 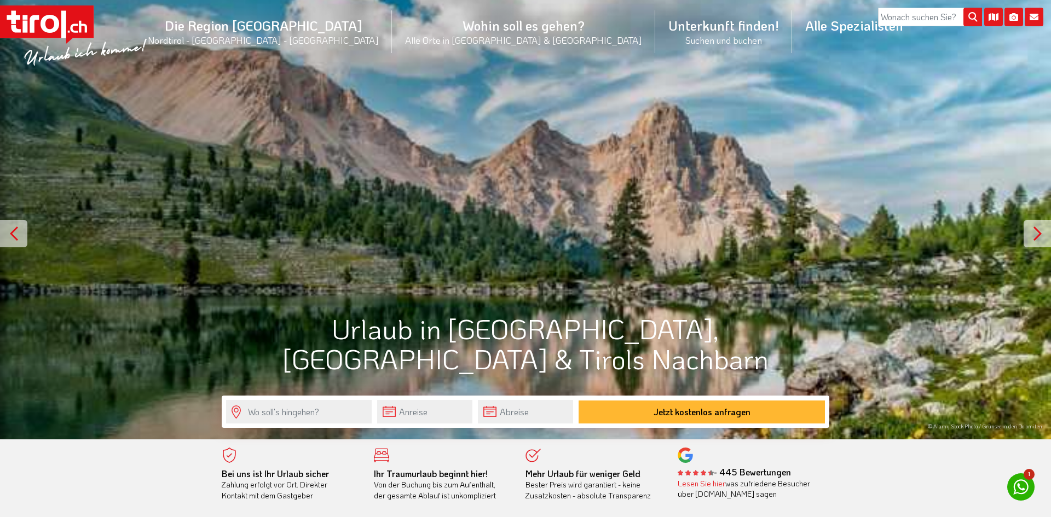 I want to click on input: Anreise, so click(x=425, y=412).